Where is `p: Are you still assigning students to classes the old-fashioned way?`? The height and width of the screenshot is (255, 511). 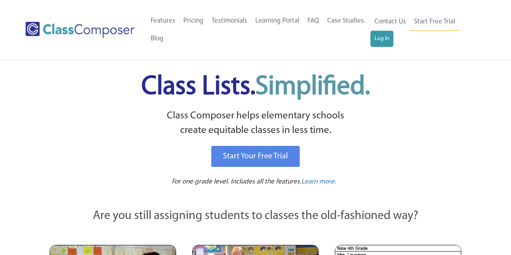
p: Are you still assigning students to classes the old-fashioned way? is located at coordinates (256, 216).